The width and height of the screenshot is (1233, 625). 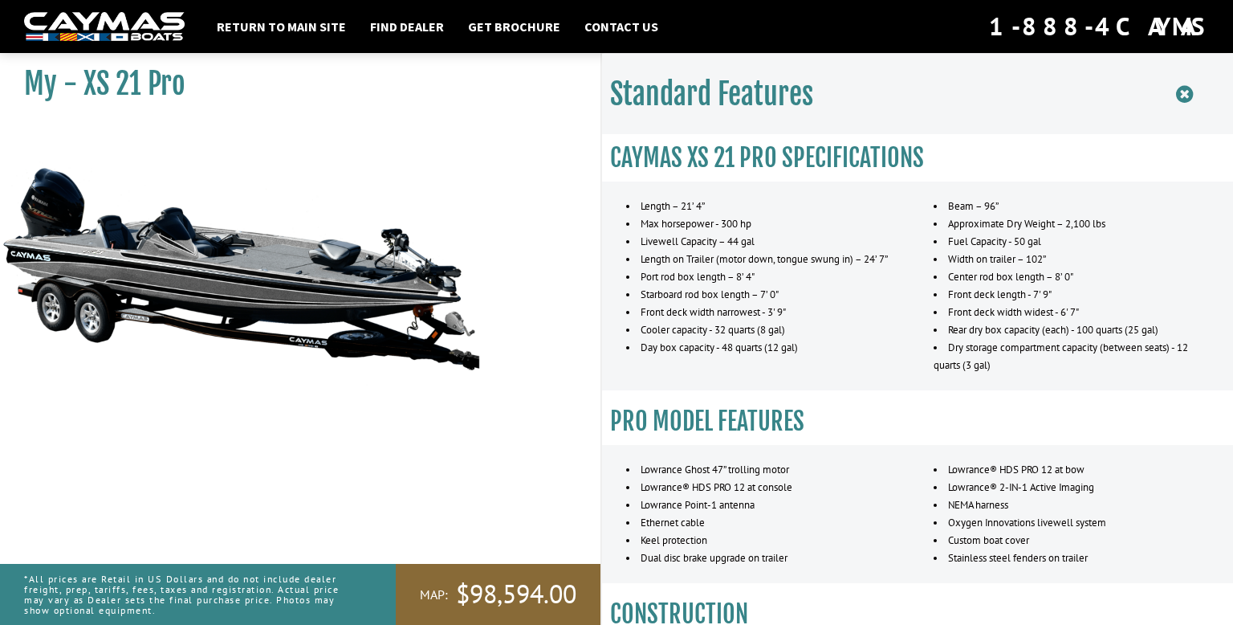 I want to click on img: white-logo-c9c8dbefe5ff5ceceb0f0178aa75bf4bb51f6bca0971e226c86eb53dfe498488.png, so click(x=104, y=26).